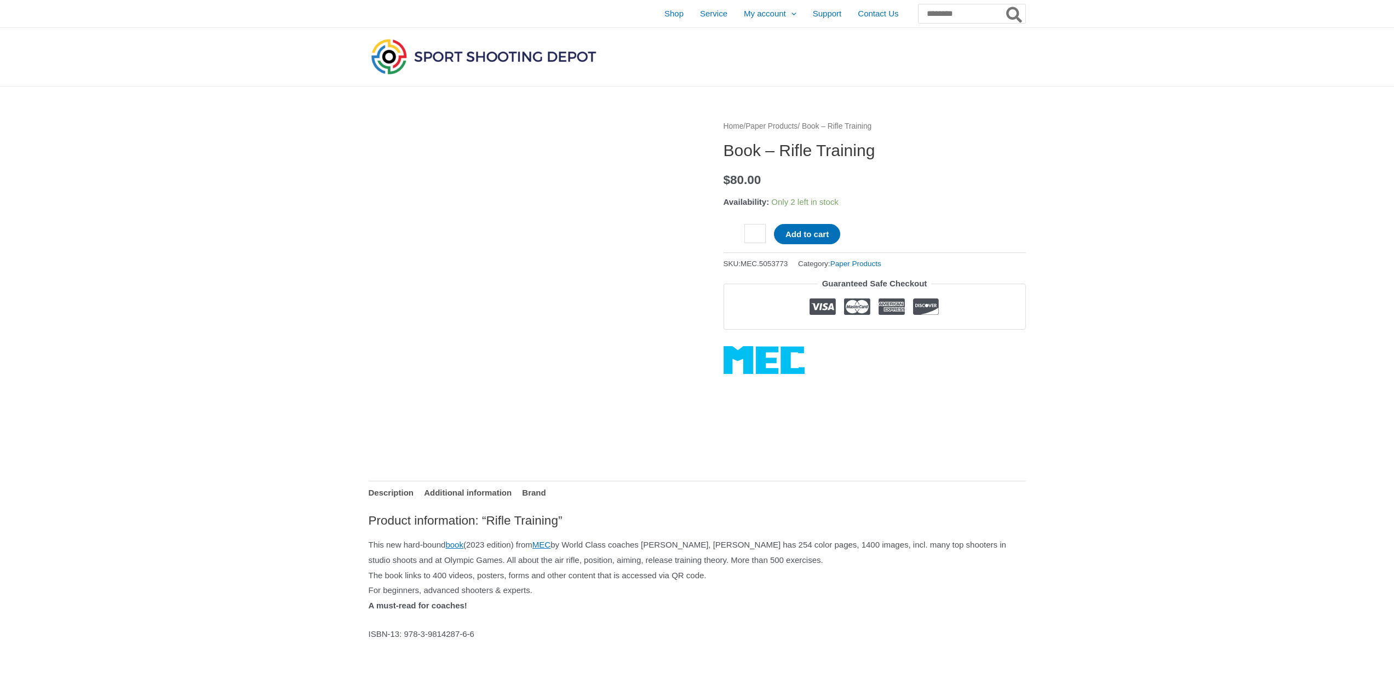 The width and height of the screenshot is (1394, 696). I want to click on input: Product quantity, so click(755, 233).